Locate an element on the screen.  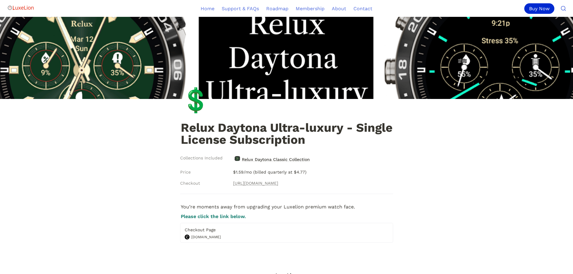
a: Relux Daytona Classic CollectionRelux Daytona Classic Collection is located at coordinates (272, 159).